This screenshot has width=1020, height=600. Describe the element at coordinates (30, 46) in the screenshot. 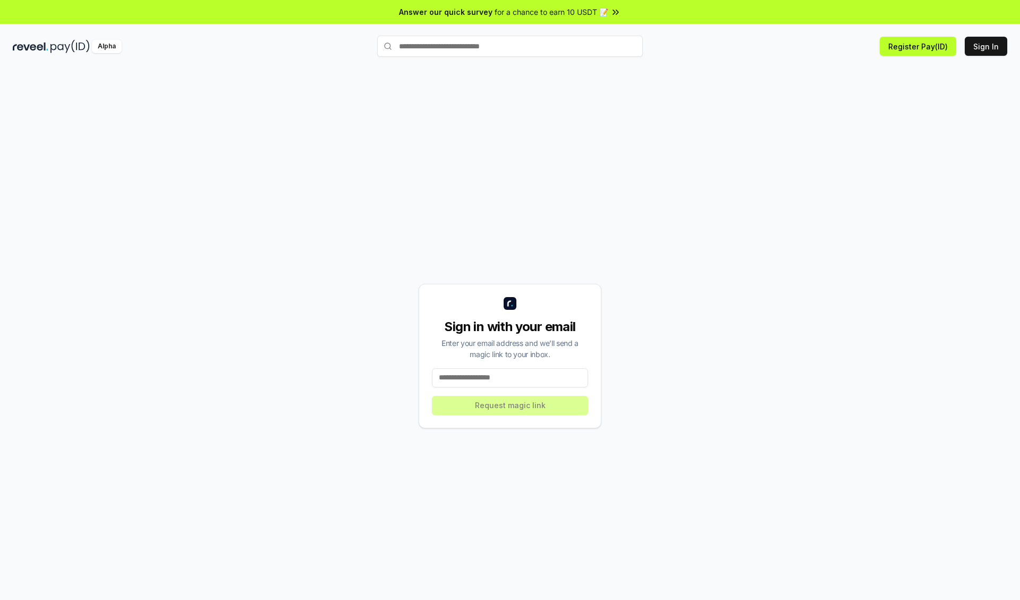

I see `img: reveel_dark` at that location.